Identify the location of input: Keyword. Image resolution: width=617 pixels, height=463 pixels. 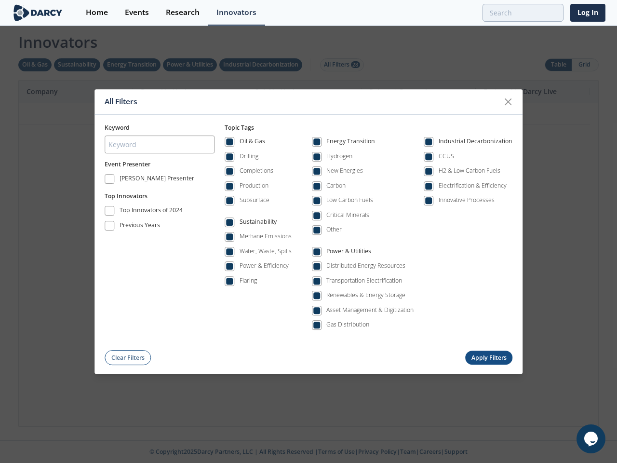
(160, 144).